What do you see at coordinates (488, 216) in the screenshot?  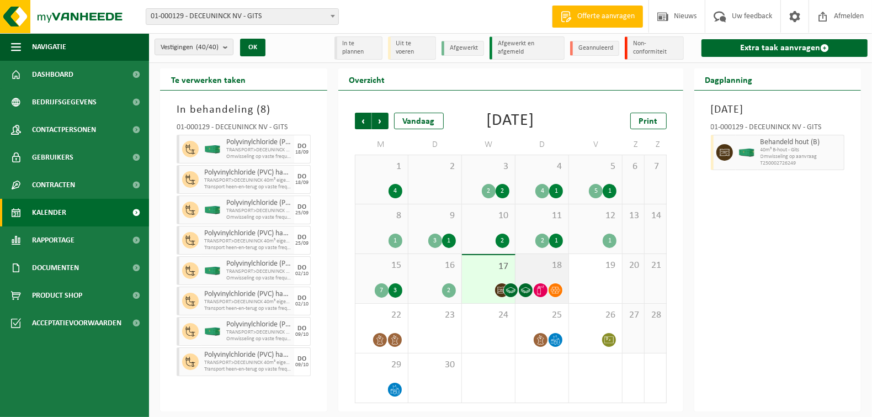 I see `span: 10` at bounding box center [488, 216].